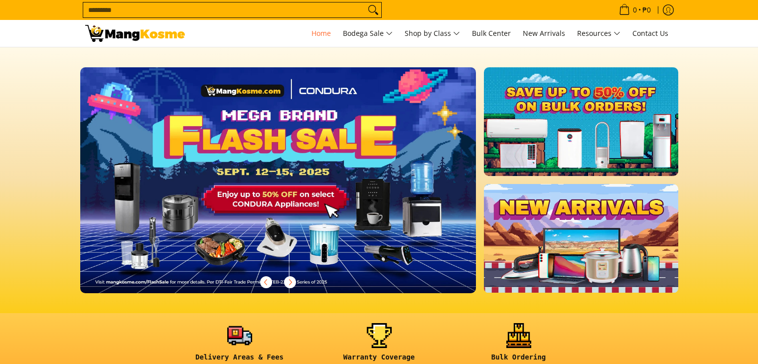 The height and width of the screenshot is (364, 758). I want to click on a: Bulk Center, so click(491, 33).